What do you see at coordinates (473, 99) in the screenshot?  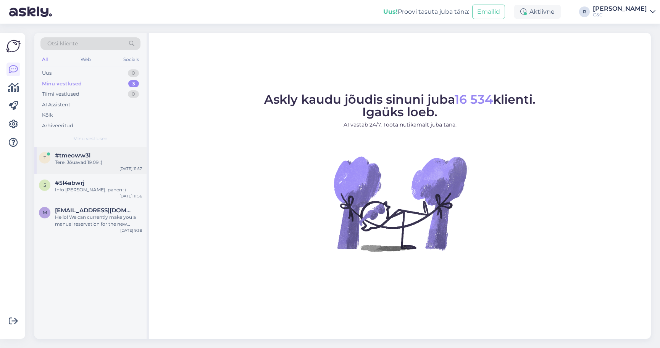 I see `span: 16 534` at bounding box center [473, 99].